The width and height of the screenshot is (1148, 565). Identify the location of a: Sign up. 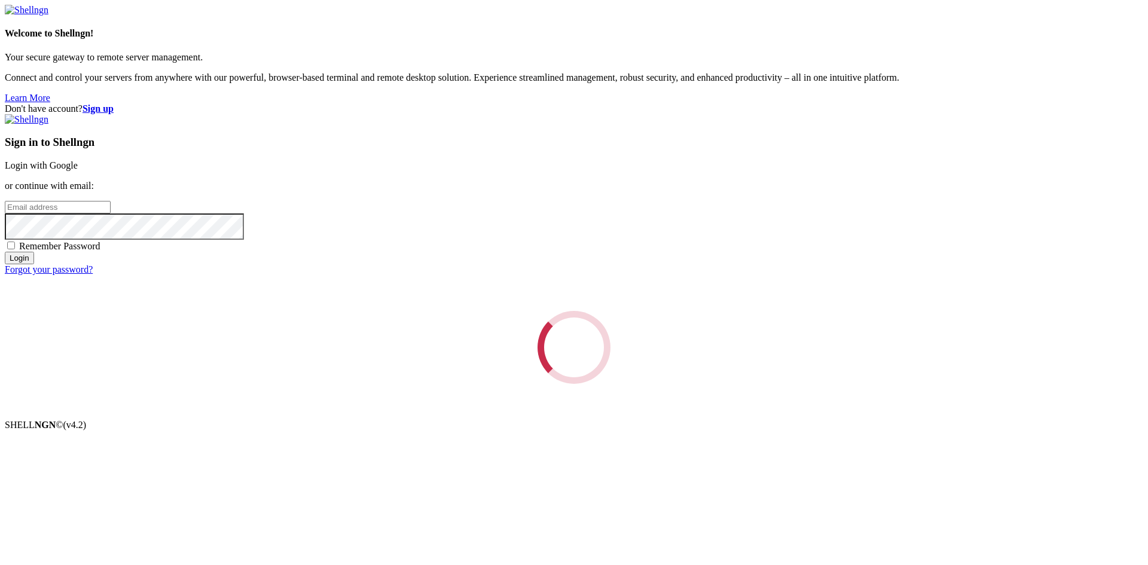
(98, 108).